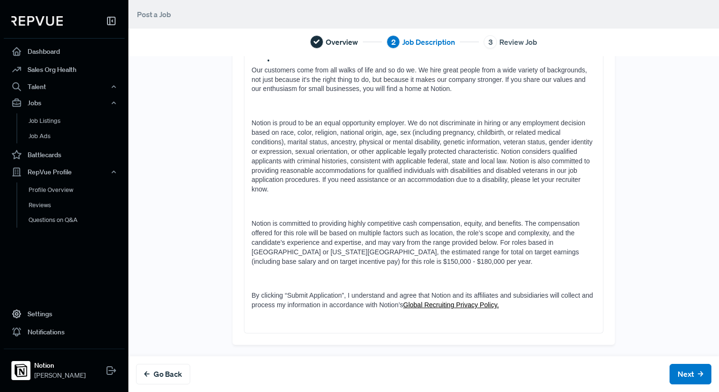  I want to click on a: Profile Overview, so click(77, 190).